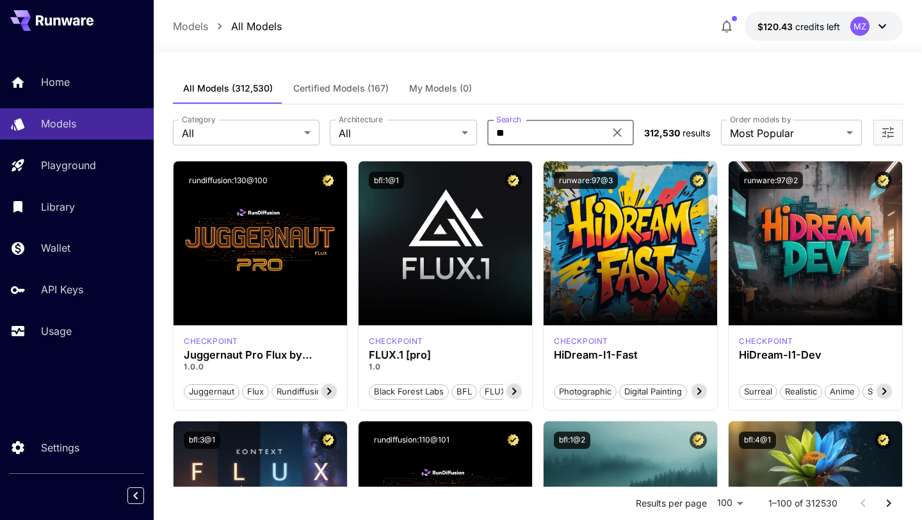  I want to click on h3: Juggernaut Pro Flux by RunDiffusion, so click(260, 355).